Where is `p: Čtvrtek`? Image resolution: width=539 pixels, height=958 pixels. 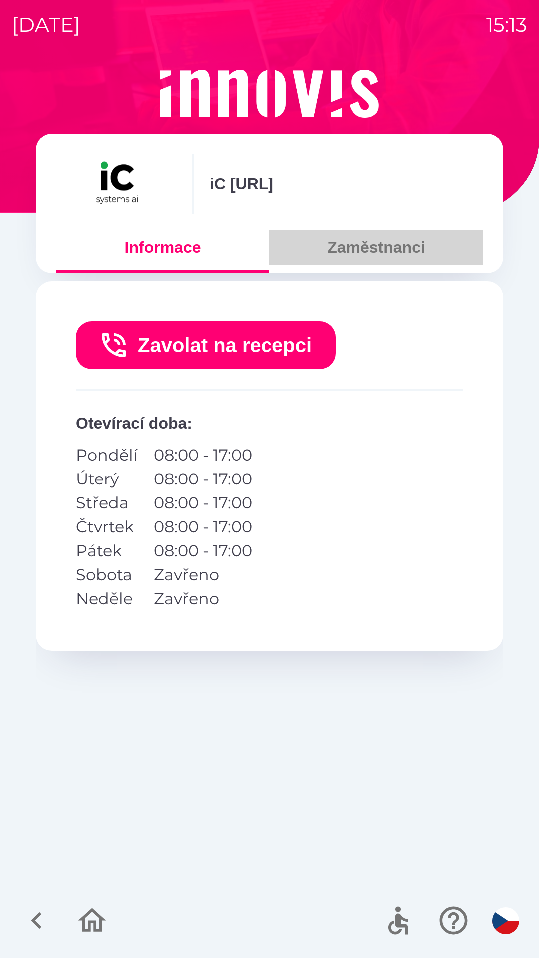
p: Čtvrtek is located at coordinates (107, 527).